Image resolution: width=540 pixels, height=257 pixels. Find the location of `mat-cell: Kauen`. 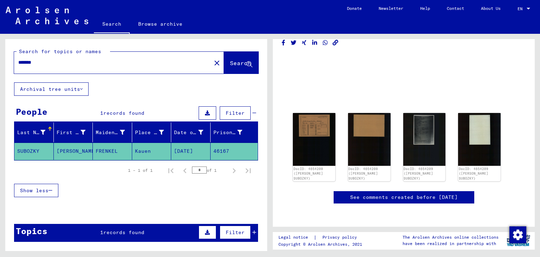

mat-cell: Kauen is located at coordinates (152, 151).